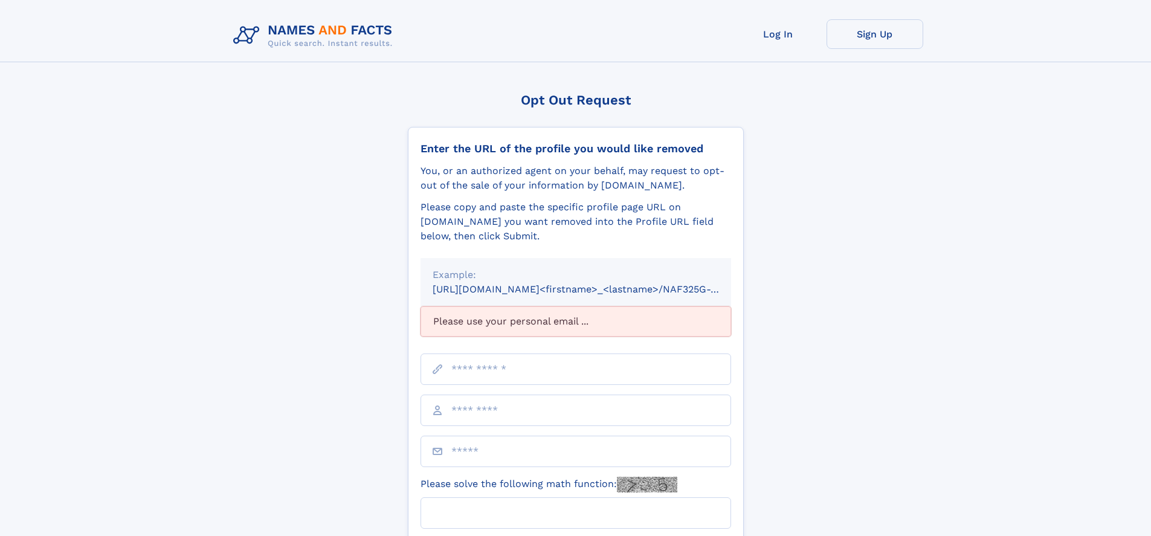 This screenshot has width=1151, height=536. What do you see at coordinates (576, 275) in the screenshot?
I see `div: Example:` at bounding box center [576, 275].